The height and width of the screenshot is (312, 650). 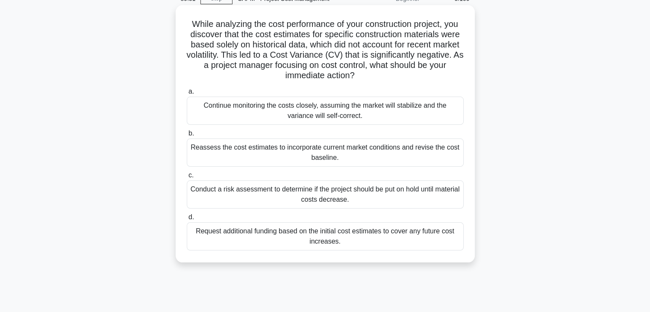 I want to click on span: a., so click(x=191, y=91).